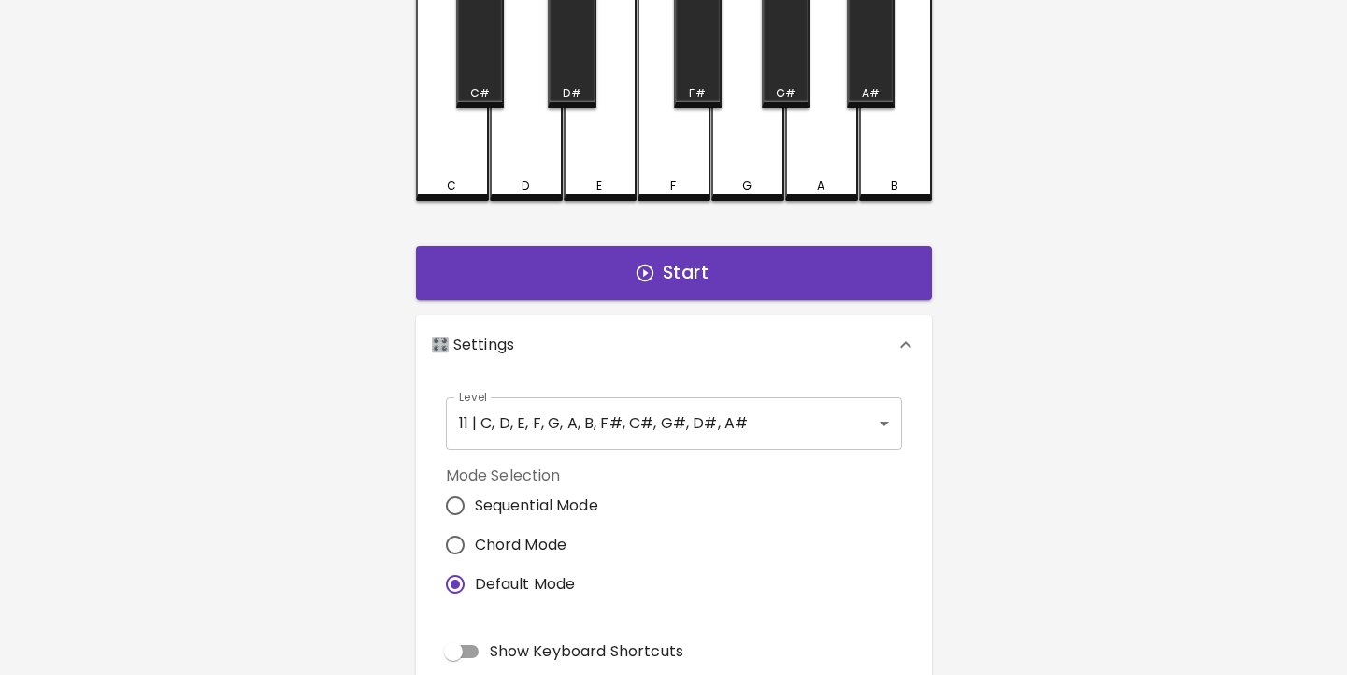 Image resolution: width=1347 pixels, height=675 pixels. Describe the element at coordinates (451, 186) in the screenshot. I see `div: C` at that location.